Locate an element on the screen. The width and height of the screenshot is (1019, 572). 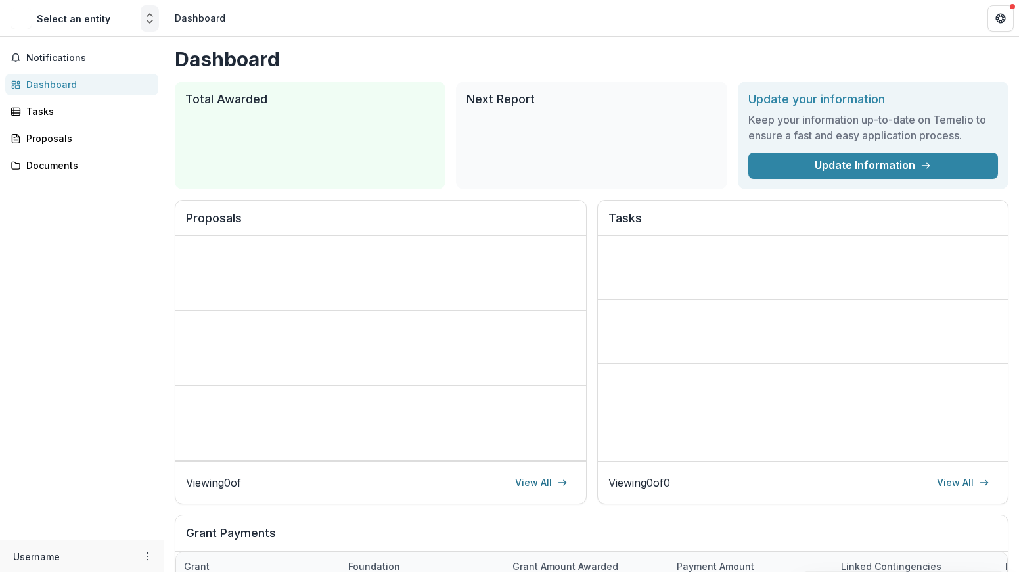
a: Tasks is located at coordinates (81, 111).